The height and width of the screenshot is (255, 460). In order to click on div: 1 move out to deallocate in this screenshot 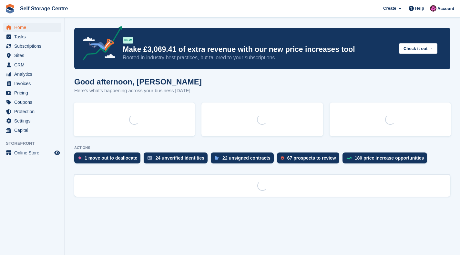, I will do `click(111, 158)`.